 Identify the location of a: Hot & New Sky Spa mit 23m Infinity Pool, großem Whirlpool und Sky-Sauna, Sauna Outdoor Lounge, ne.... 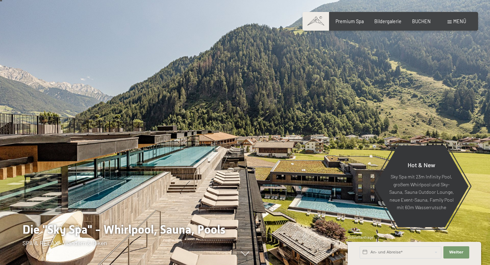
(422, 186).